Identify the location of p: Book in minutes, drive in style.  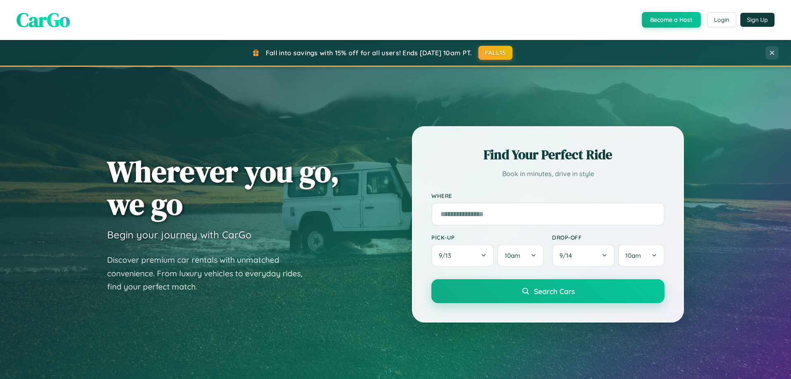
(548, 173).